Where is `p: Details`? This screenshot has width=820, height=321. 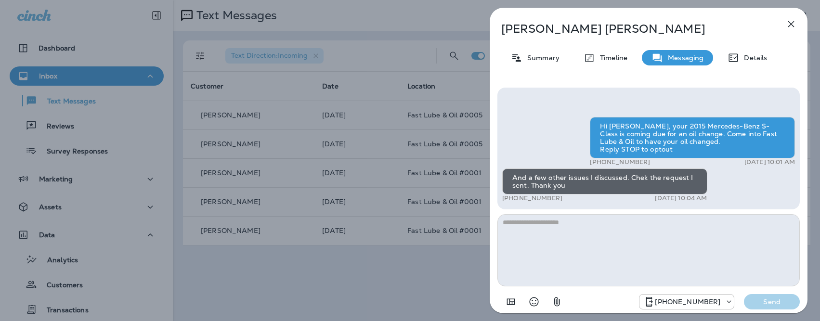
p: Details is located at coordinates (753, 58).